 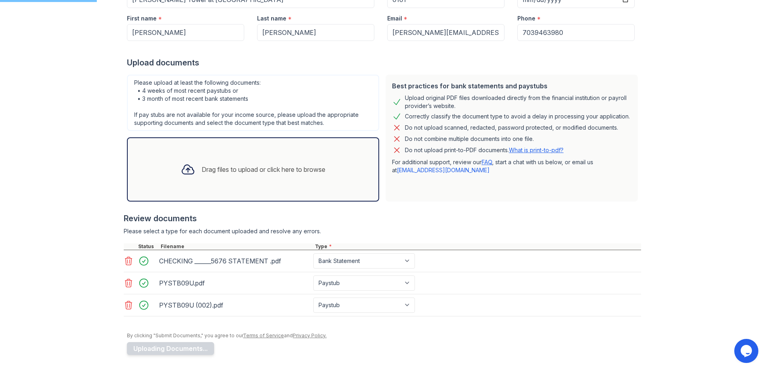 What do you see at coordinates (142, 18) in the screenshot?
I see `label: First name` at bounding box center [142, 18].